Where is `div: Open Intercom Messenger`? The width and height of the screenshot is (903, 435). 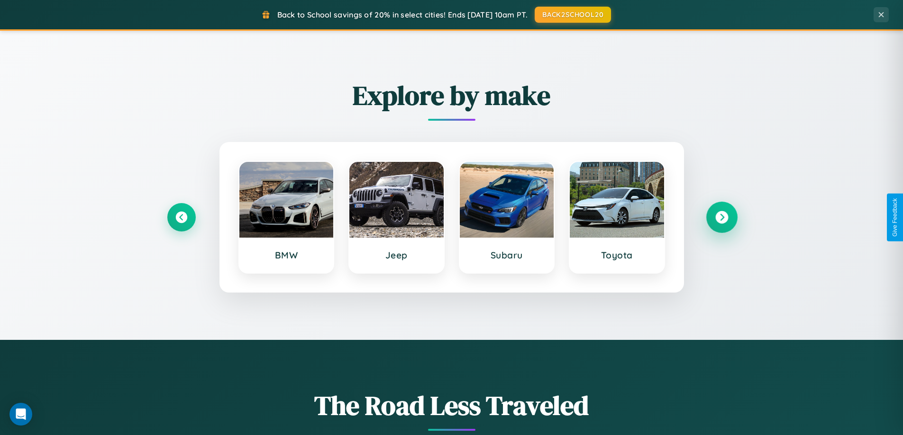
div: Open Intercom Messenger is located at coordinates (21, 415).